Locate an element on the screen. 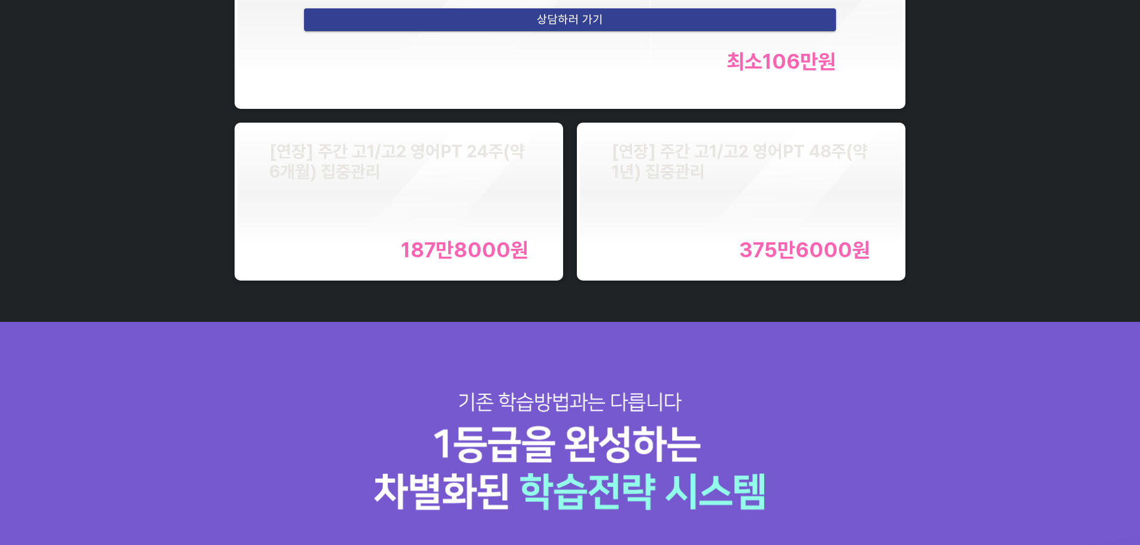  span: [연장] 주간 고1/고2 영어PT 48주(약 1년) 집중관리 is located at coordinates (739, 162).